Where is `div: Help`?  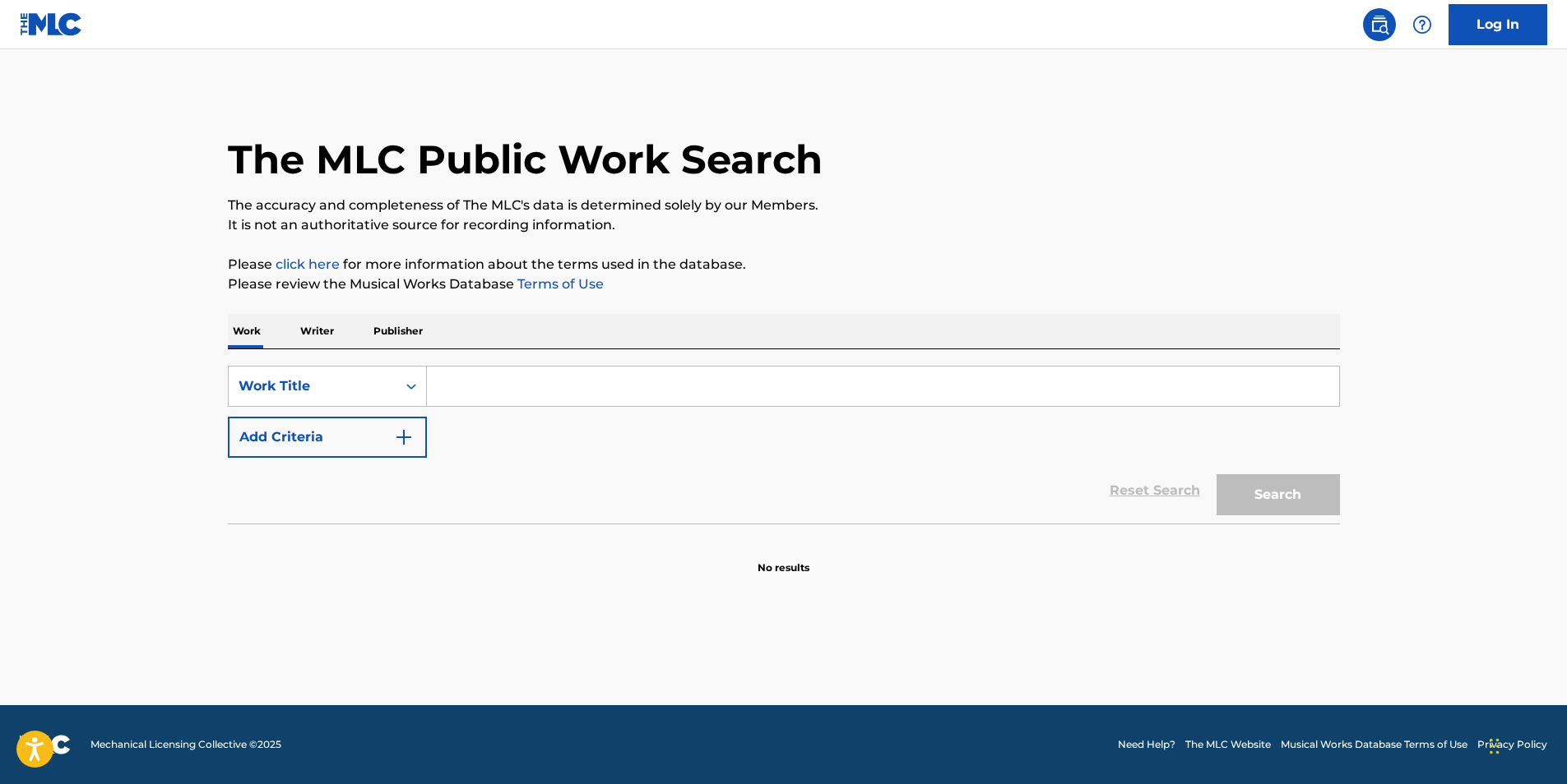
div: Help is located at coordinates (1422, 25).